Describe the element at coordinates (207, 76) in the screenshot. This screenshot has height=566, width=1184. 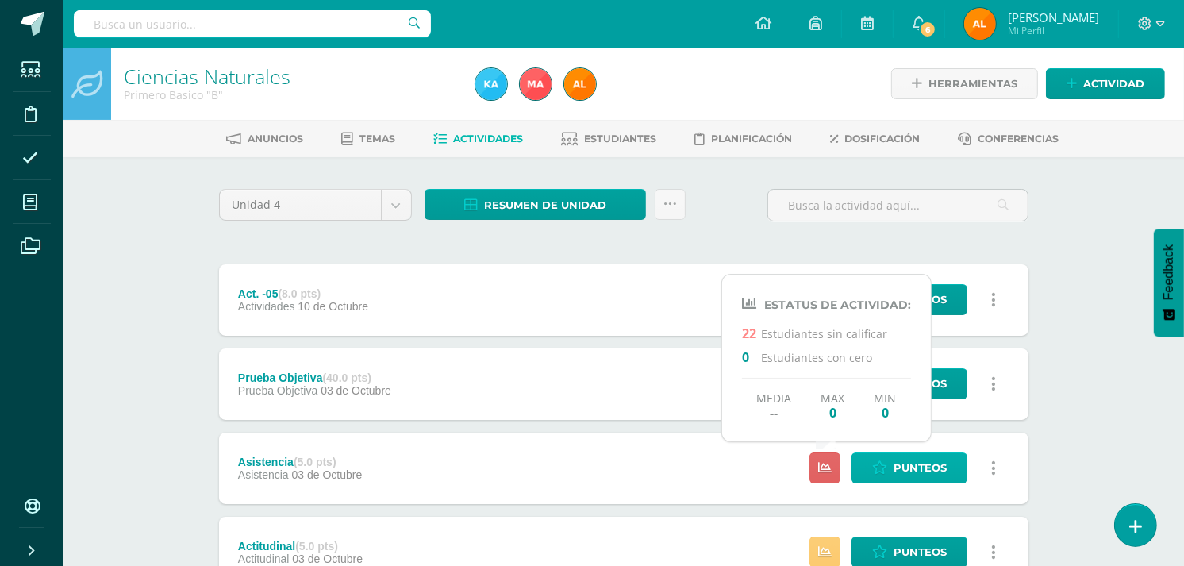
I see `a: Ciencias Naturales` at that location.